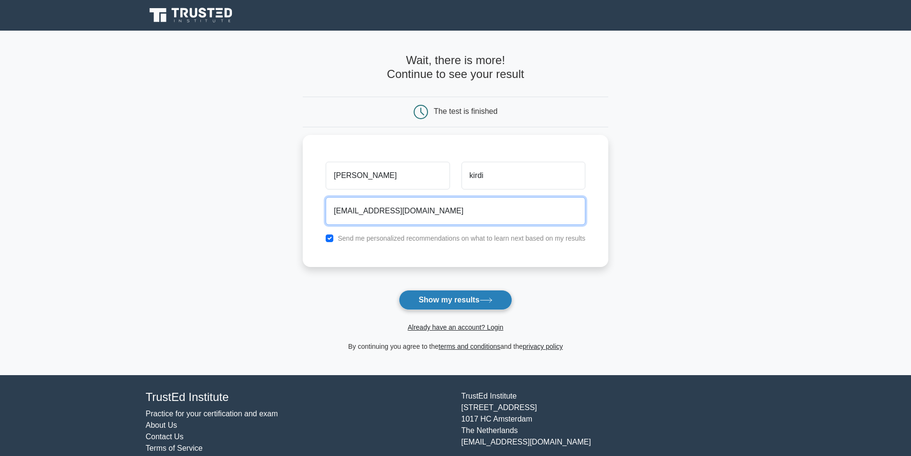  I want to click on div: By continuing you agree to the and the, so click(455, 346).